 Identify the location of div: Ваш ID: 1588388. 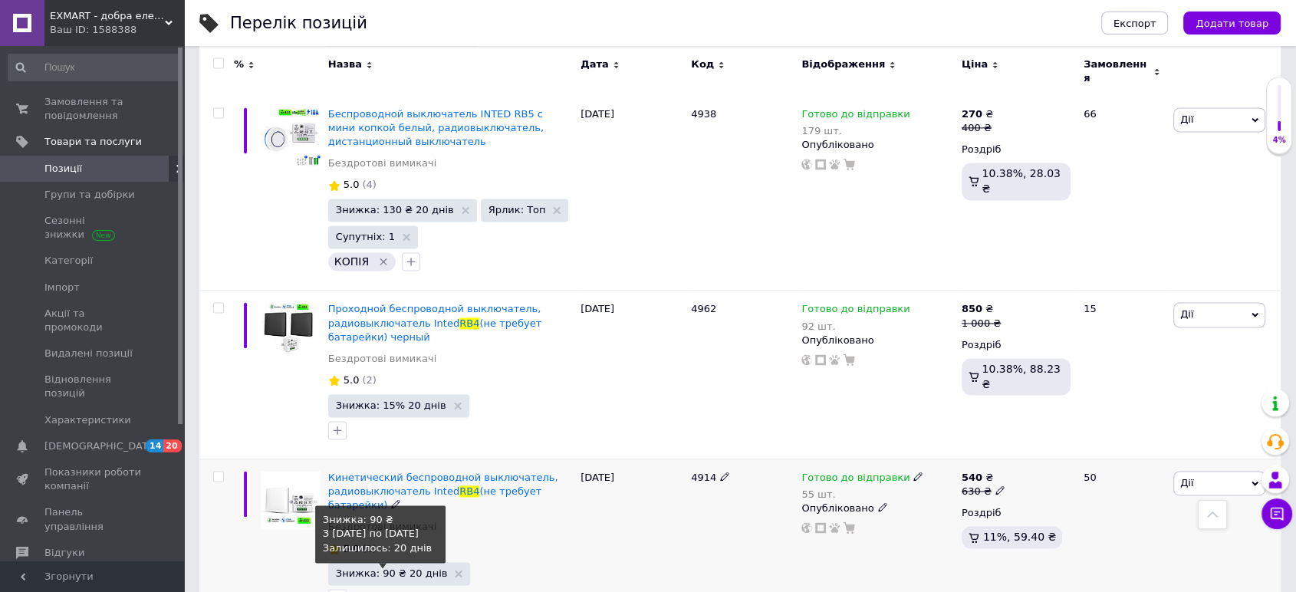
(117, 30).